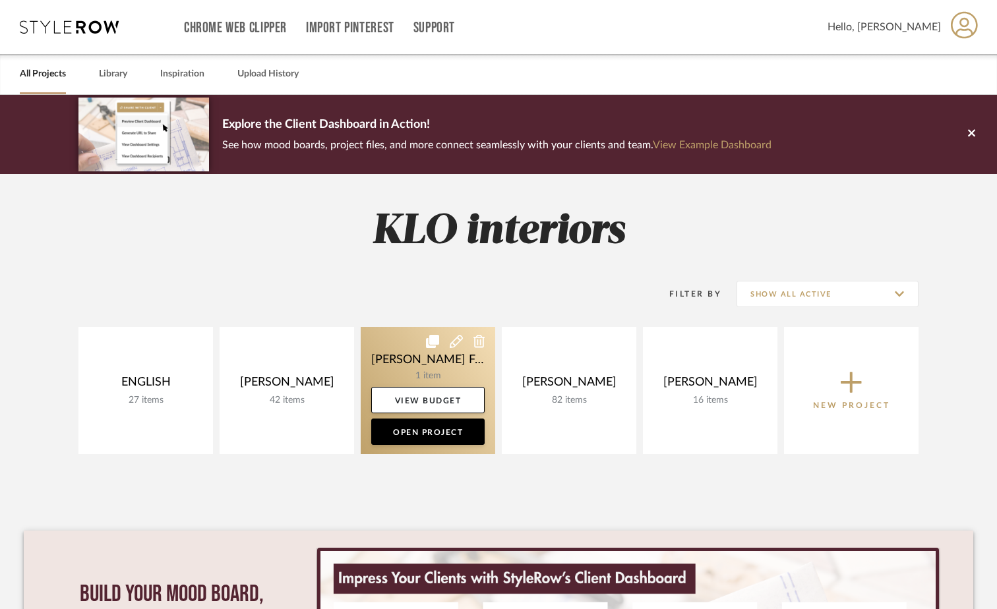 This screenshot has width=997, height=609. I want to click on img: d5d033c5-7b12-40c2-a960-1ecee1989c38.png, so click(144, 134).